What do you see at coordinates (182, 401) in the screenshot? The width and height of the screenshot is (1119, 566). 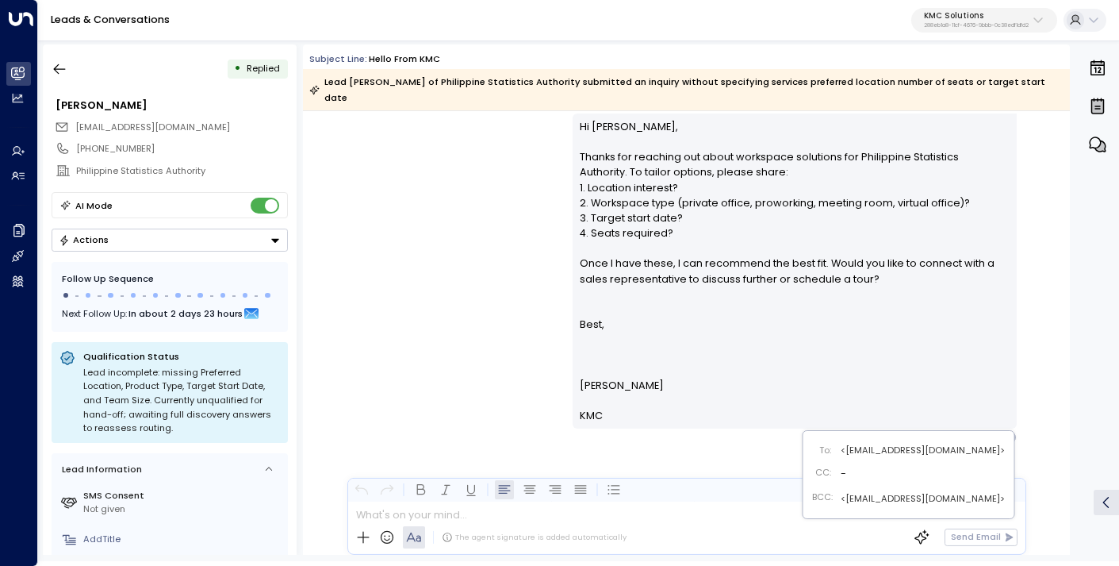 I see `div: Lead incomplete: missing Preferred Location, Product Type, Target Start Date, and Team Size. Curr...` at bounding box center [182, 401].